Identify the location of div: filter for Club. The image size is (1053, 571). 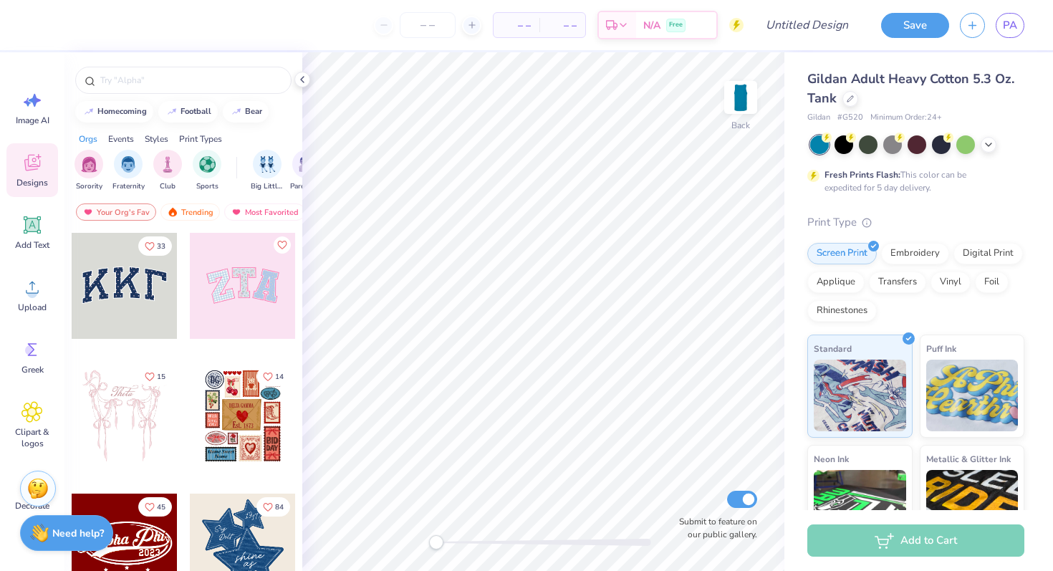
(168, 171).